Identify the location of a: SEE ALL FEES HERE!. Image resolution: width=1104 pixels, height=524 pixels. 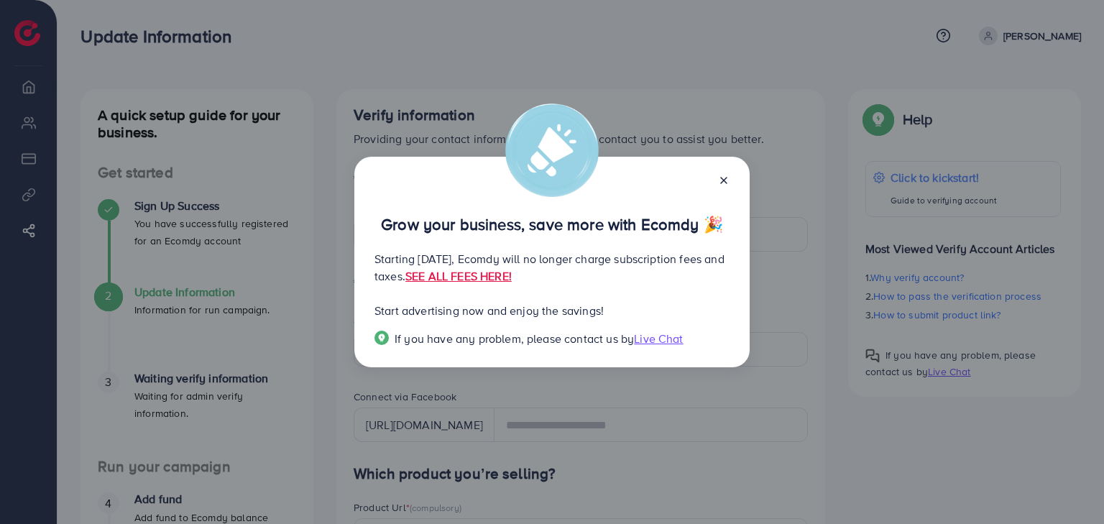
(459, 276).